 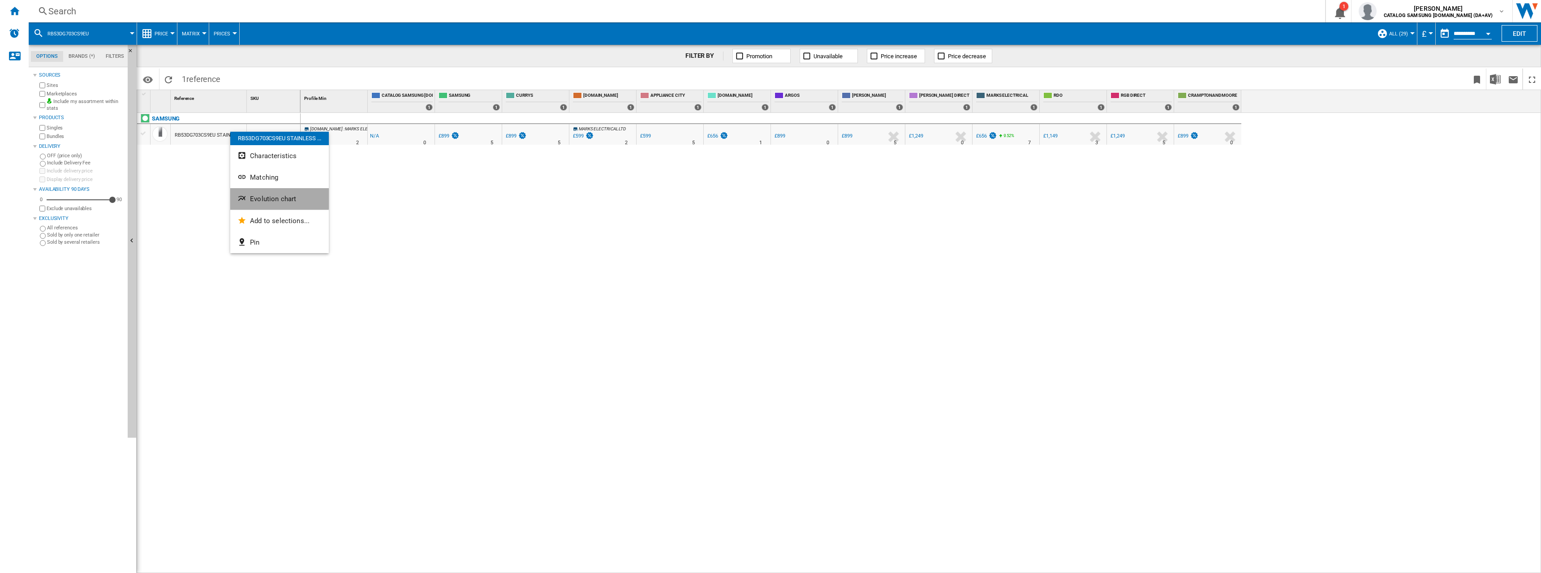 What do you see at coordinates (279, 221) in the screenshot?
I see `button: Add to selections...` at bounding box center [279, 221].